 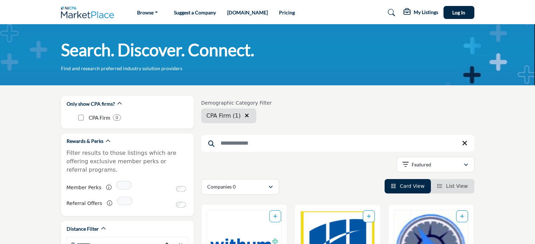 What do you see at coordinates (147, 13) in the screenshot?
I see `a: Browse` at bounding box center [147, 13].